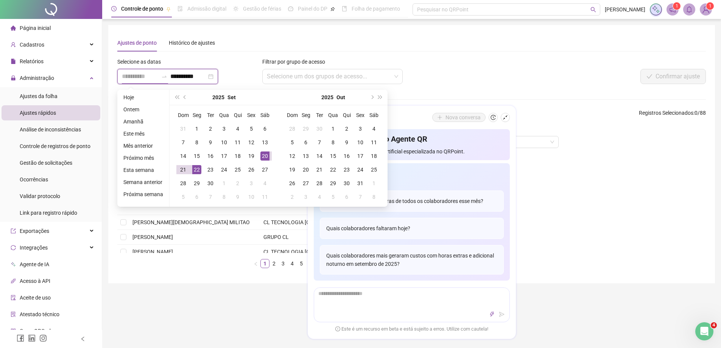  Describe the element at coordinates (183, 142) in the screenshot. I see `div: 7` at that location.